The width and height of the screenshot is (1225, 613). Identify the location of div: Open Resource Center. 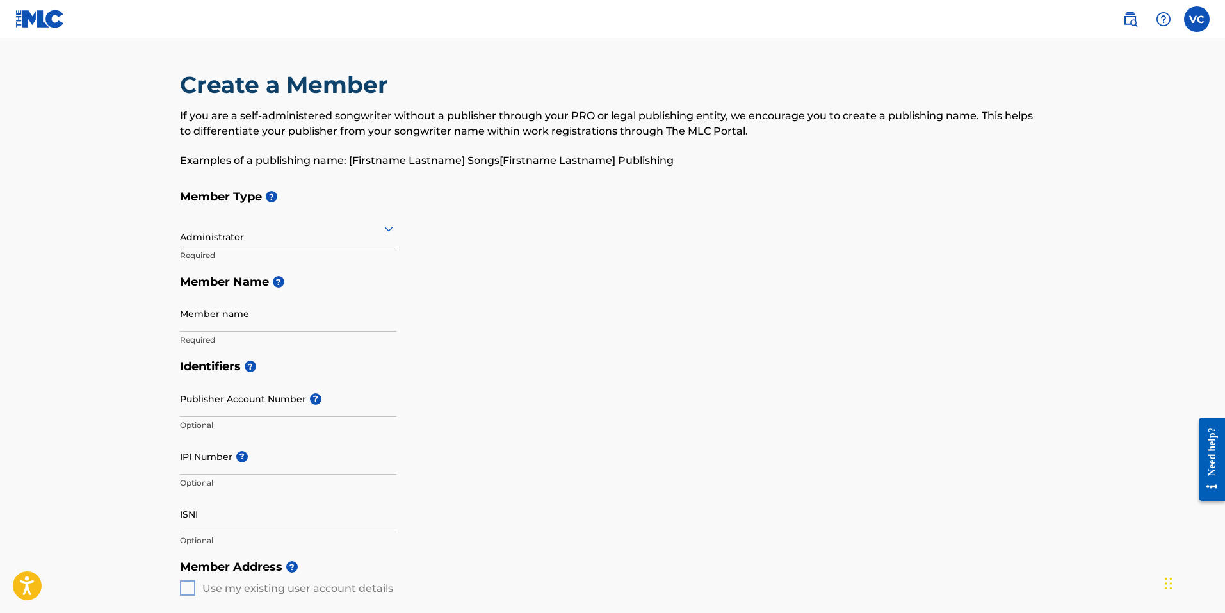
(22, 51).